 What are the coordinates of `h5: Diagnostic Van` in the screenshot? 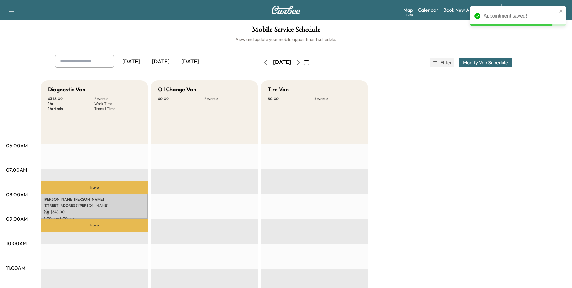 It's located at (67, 89).